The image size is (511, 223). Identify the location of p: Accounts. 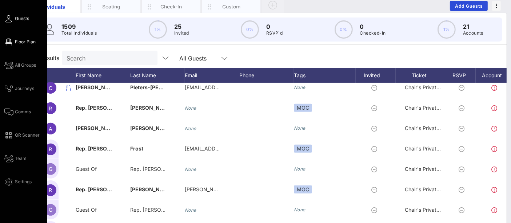
(473, 33).